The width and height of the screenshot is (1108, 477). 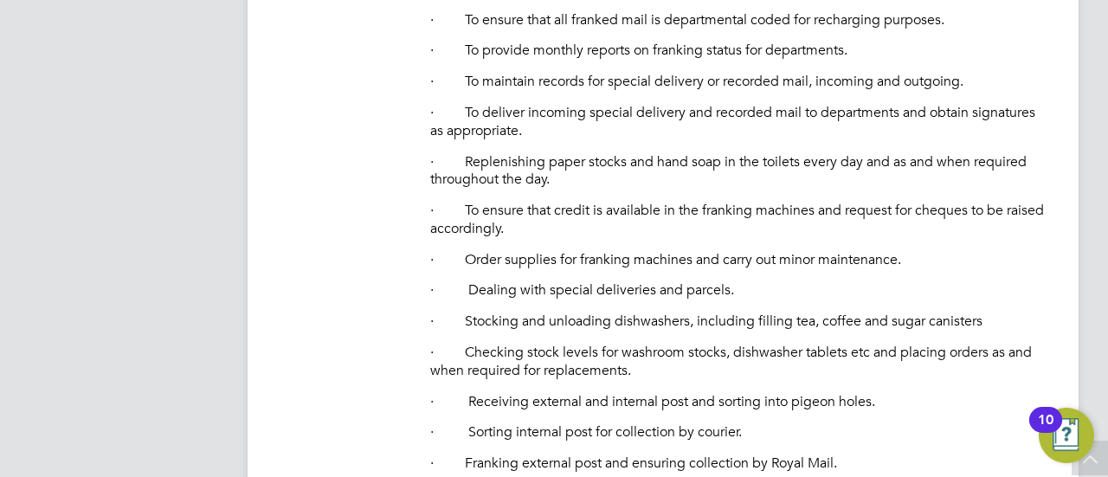 What do you see at coordinates (737, 463) in the screenshot?
I see `p: · Franking external post and ensuring collection by Royal Mail.` at bounding box center [737, 463].